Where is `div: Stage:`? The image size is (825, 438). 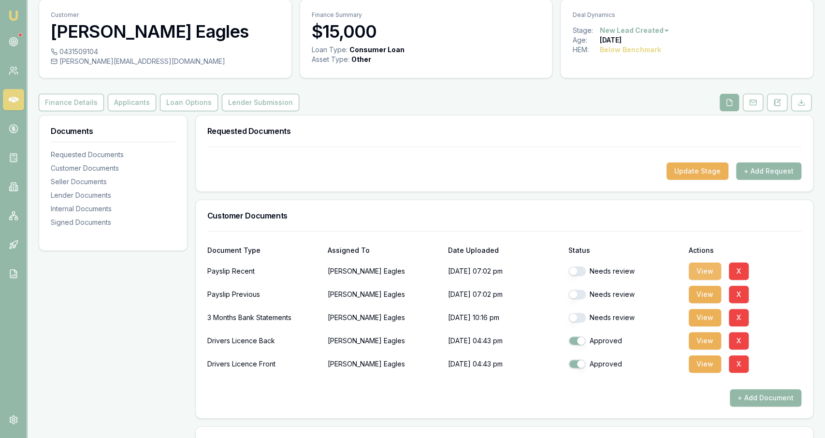 div: Stage: is located at coordinates (586, 30).